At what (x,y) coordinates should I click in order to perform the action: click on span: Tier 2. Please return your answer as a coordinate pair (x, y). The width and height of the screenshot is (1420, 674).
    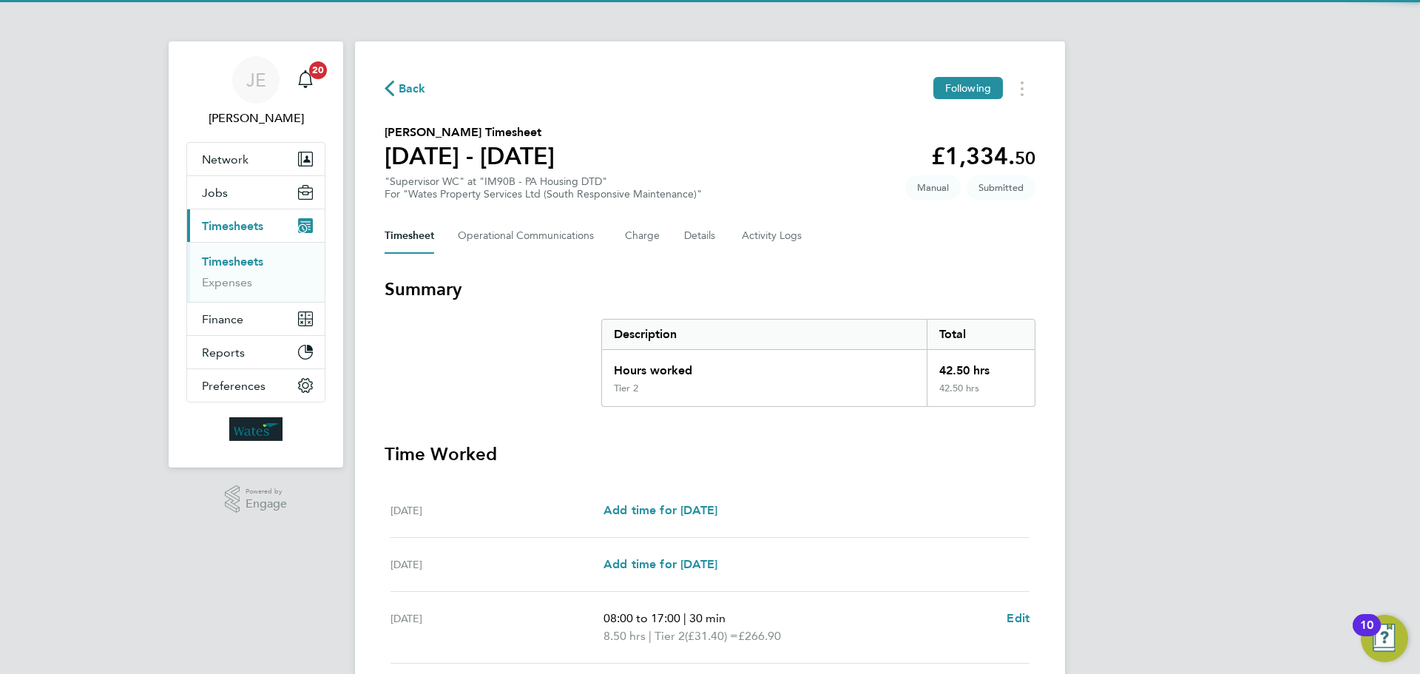
    Looking at the image, I should click on (669, 636).